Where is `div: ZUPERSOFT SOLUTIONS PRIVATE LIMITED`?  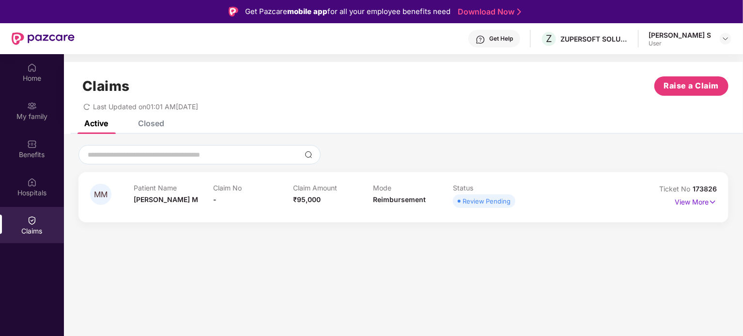 div: ZUPERSOFT SOLUTIONS PRIVATE LIMITED is located at coordinates (594, 39).